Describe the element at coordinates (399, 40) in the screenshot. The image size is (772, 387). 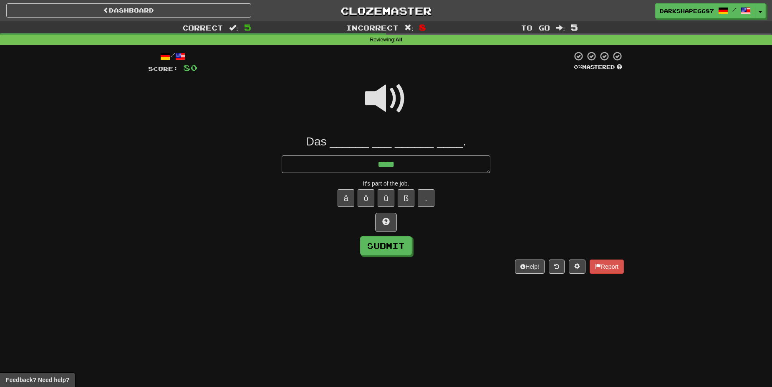
I see `strong: All` at that location.